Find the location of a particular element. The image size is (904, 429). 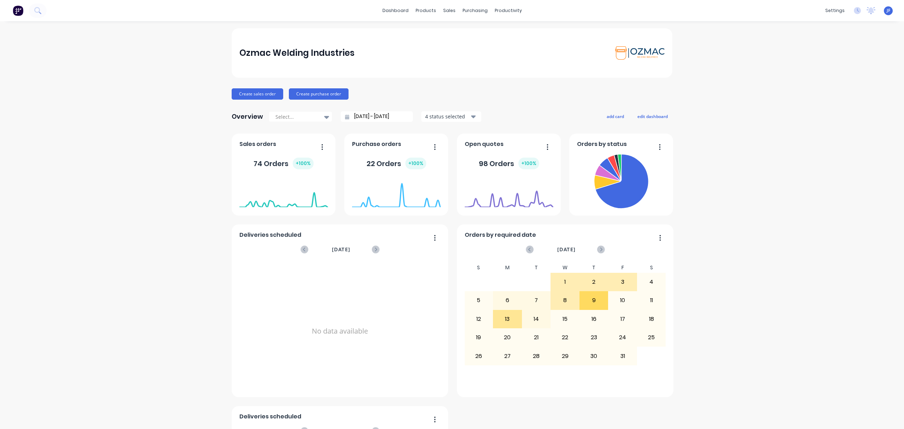

div: 21 is located at coordinates (536, 337).